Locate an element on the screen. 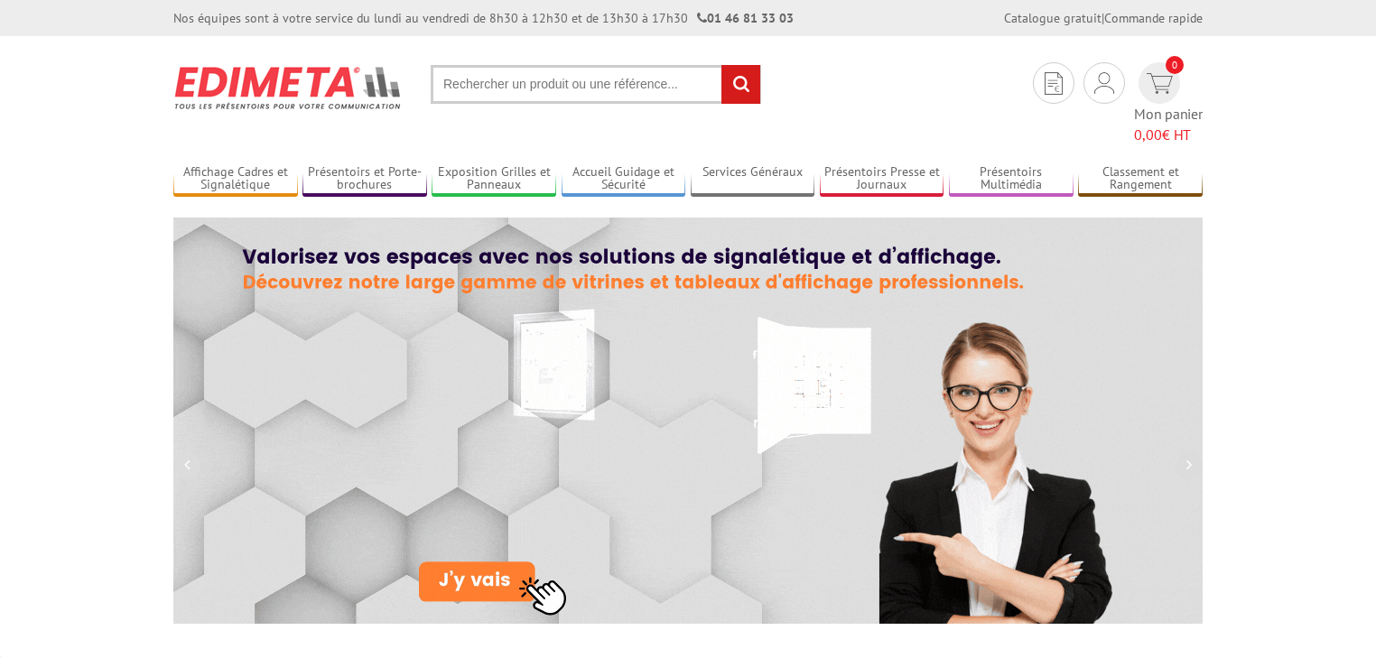 Image resolution: width=1376 pixels, height=658 pixels. input: rechercher is located at coordinates (740, 84).